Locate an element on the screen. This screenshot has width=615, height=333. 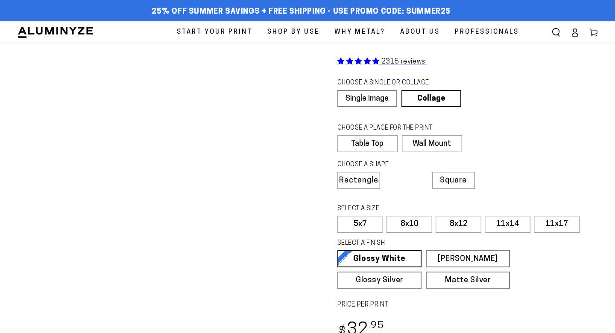
span: Shop By Use is located at coordinates (293, 32).